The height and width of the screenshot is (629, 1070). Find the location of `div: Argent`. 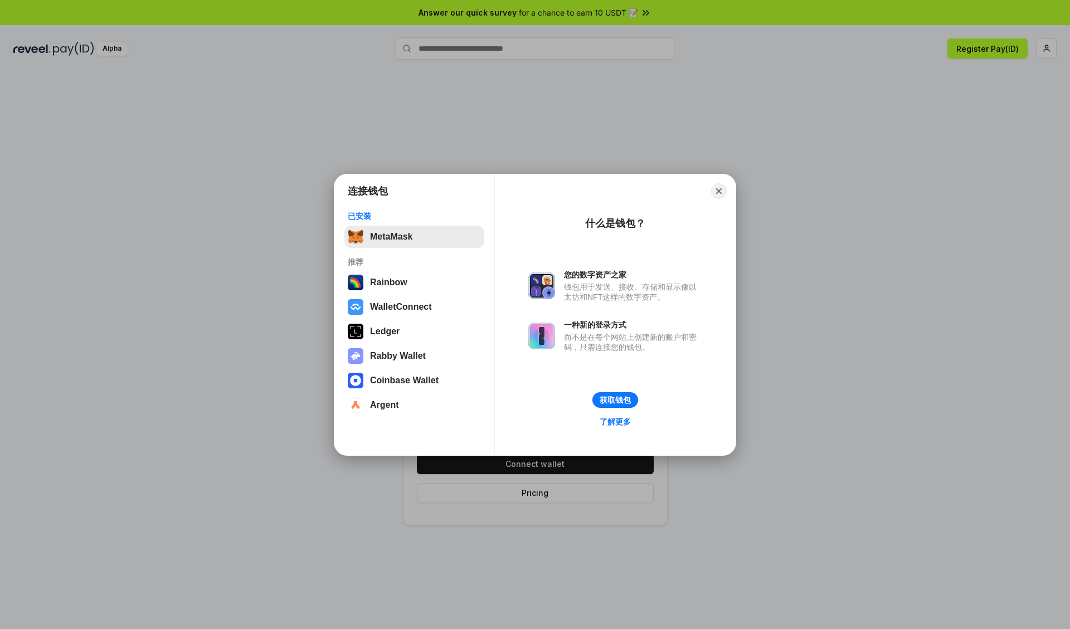

div: Argent is located at coordinates (384, 405).